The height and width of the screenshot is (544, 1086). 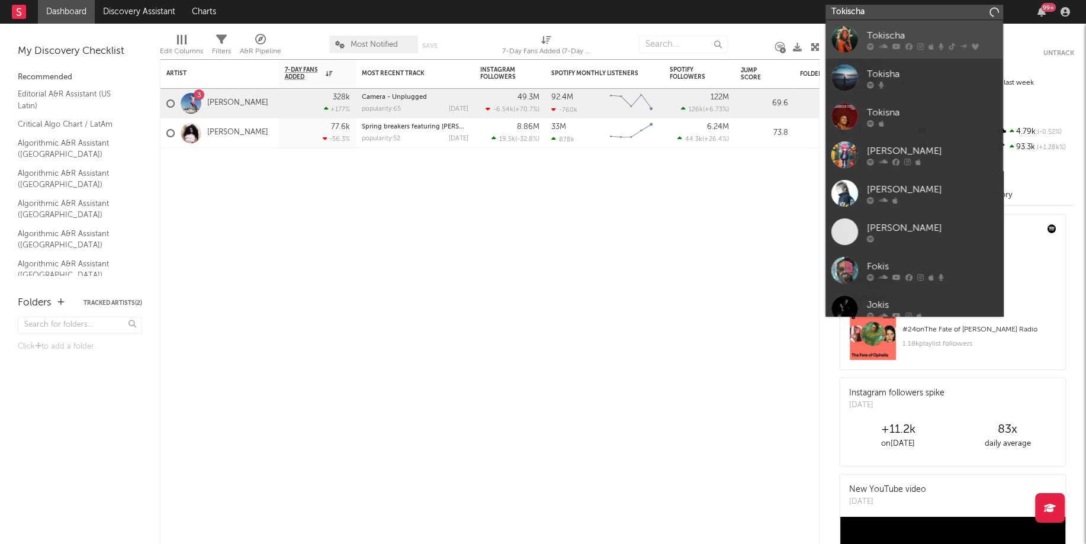 What do you see at coordinates (914, 116) in the screenshot?
I see `a: Tokisna` at bounding box center [914, 116].